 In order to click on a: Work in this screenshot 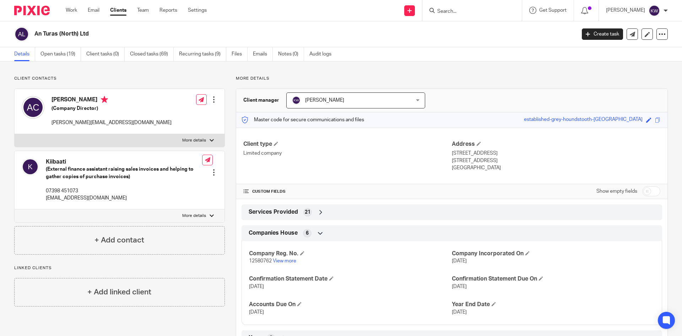, I will do `click(71, 10)`.